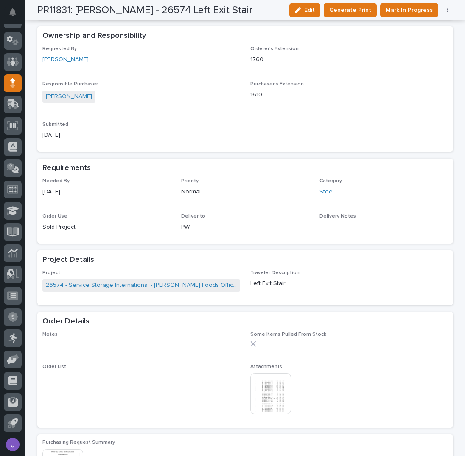  I want to click on span: Traveler Description, so click(275, 273).